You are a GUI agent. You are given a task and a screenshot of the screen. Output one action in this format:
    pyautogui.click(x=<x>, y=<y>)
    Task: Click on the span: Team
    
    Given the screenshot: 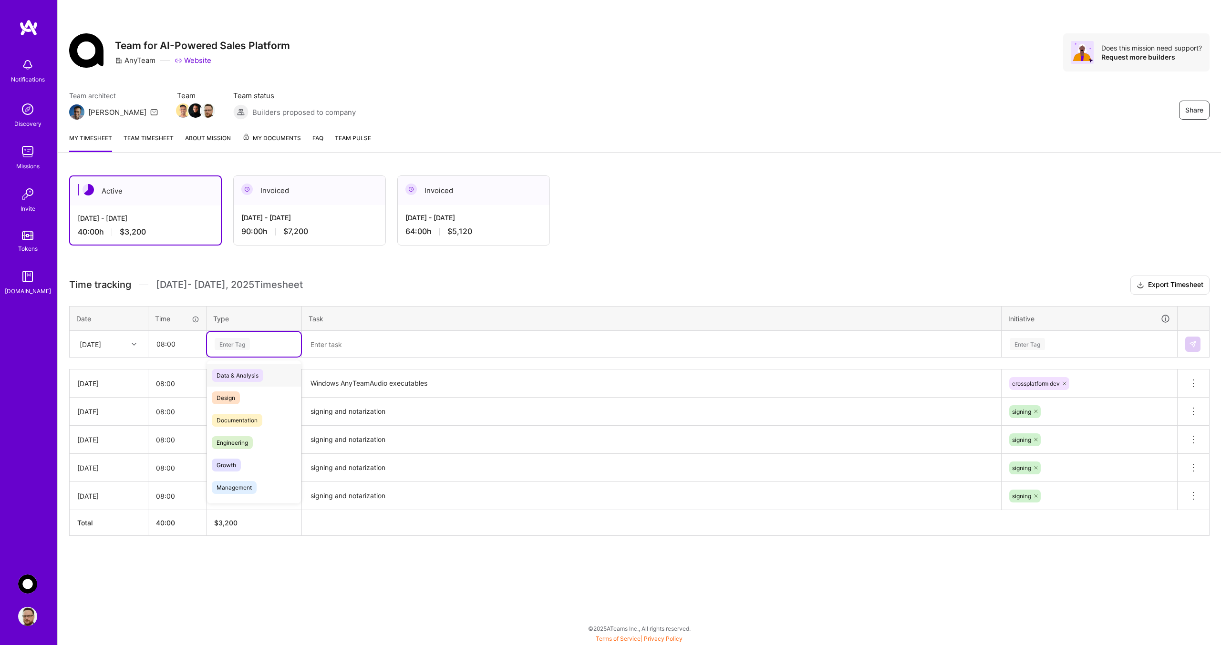 What is the action you would take?
    pyautogui.click(x=196, y=95)
    